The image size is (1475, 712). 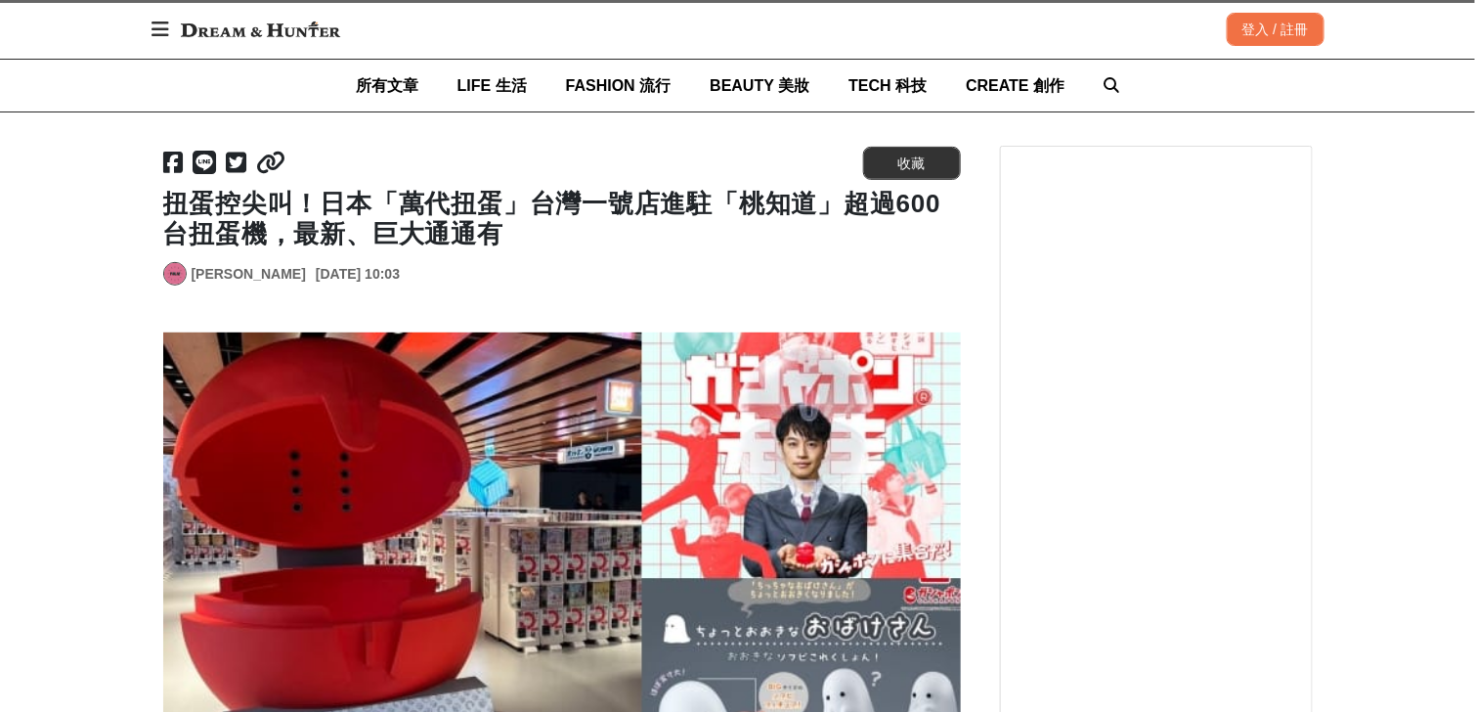 What do you see at coordinates (260, 29) in the screenshot?
I see `img: Dream & Hunter` at bounding box center [260, 29].